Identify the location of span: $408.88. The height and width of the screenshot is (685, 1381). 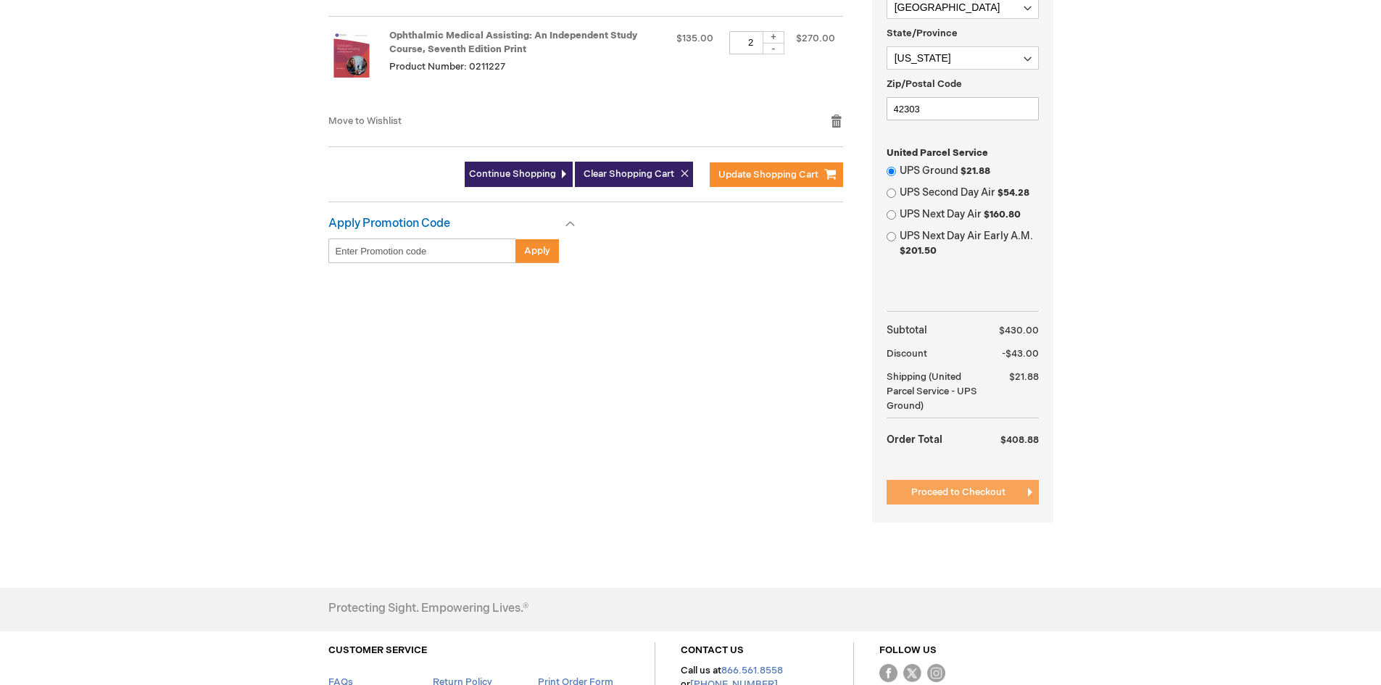
(1019, 440).